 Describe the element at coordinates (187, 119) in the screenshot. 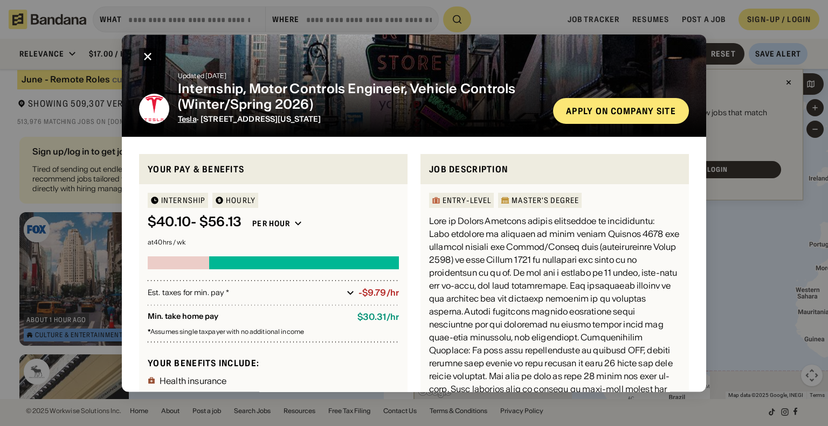

I see `a: Tesla` at that location.